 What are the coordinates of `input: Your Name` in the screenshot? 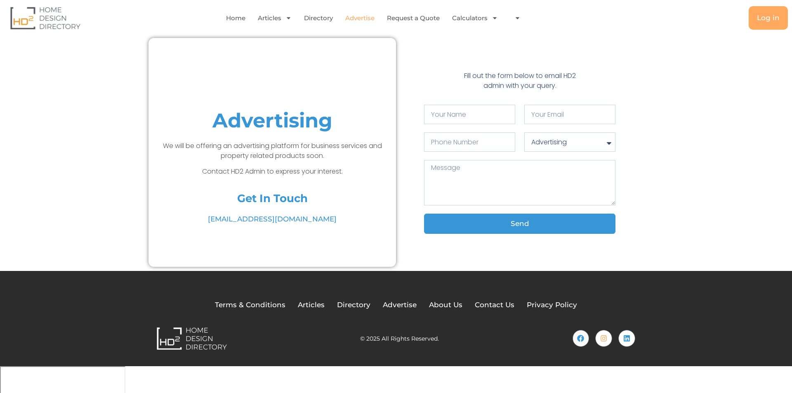 It's located at (469, 114).